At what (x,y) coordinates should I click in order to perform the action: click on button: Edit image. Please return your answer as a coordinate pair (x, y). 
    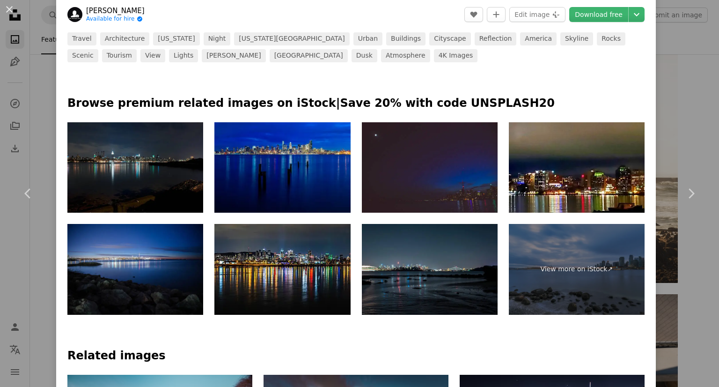
    Looking at the image, I should click on (537, 15).